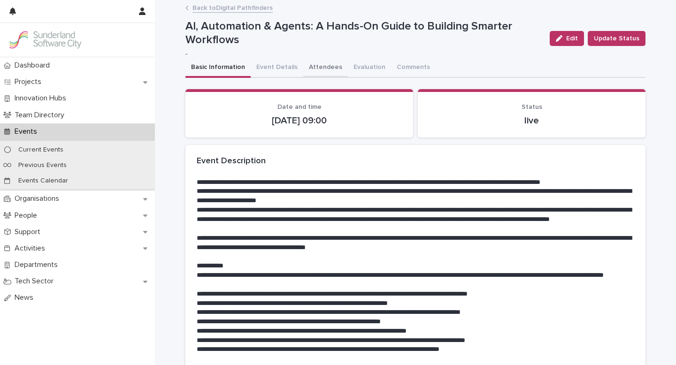 The width and height of the screenshot is (676, 365). What do you see at coordinates (36, 281) in the screenshot?
I see `p: Tech Sector` at bounding box center [36, 281].